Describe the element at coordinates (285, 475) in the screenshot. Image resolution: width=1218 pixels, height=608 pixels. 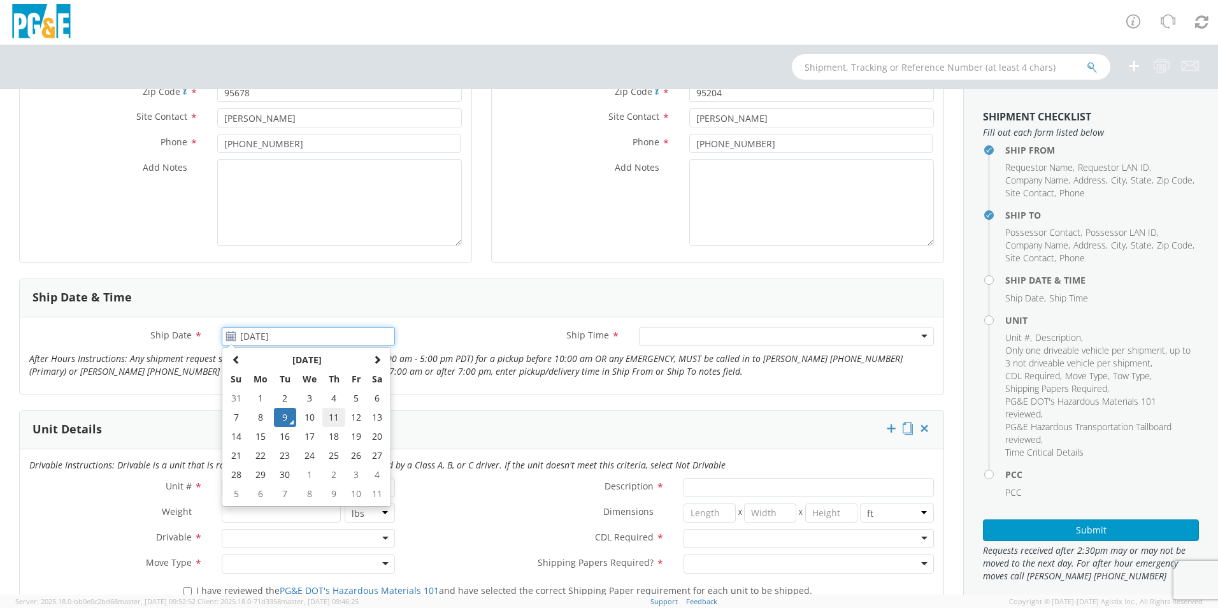
I see `td: 30` at that location.